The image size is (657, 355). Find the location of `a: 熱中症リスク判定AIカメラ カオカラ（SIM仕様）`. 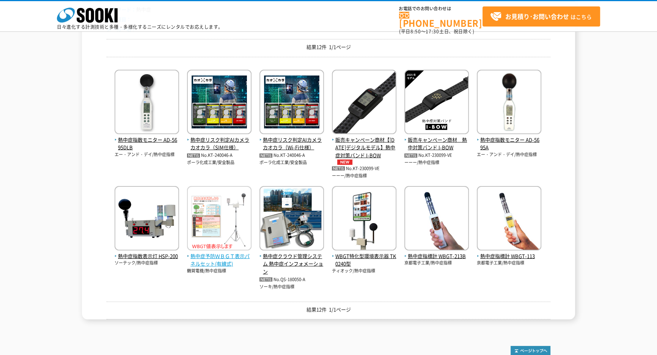

a: 熱中症リスク判定AIカメラ カオカラ（SIM仕様） is located at coordinates (219, 140).